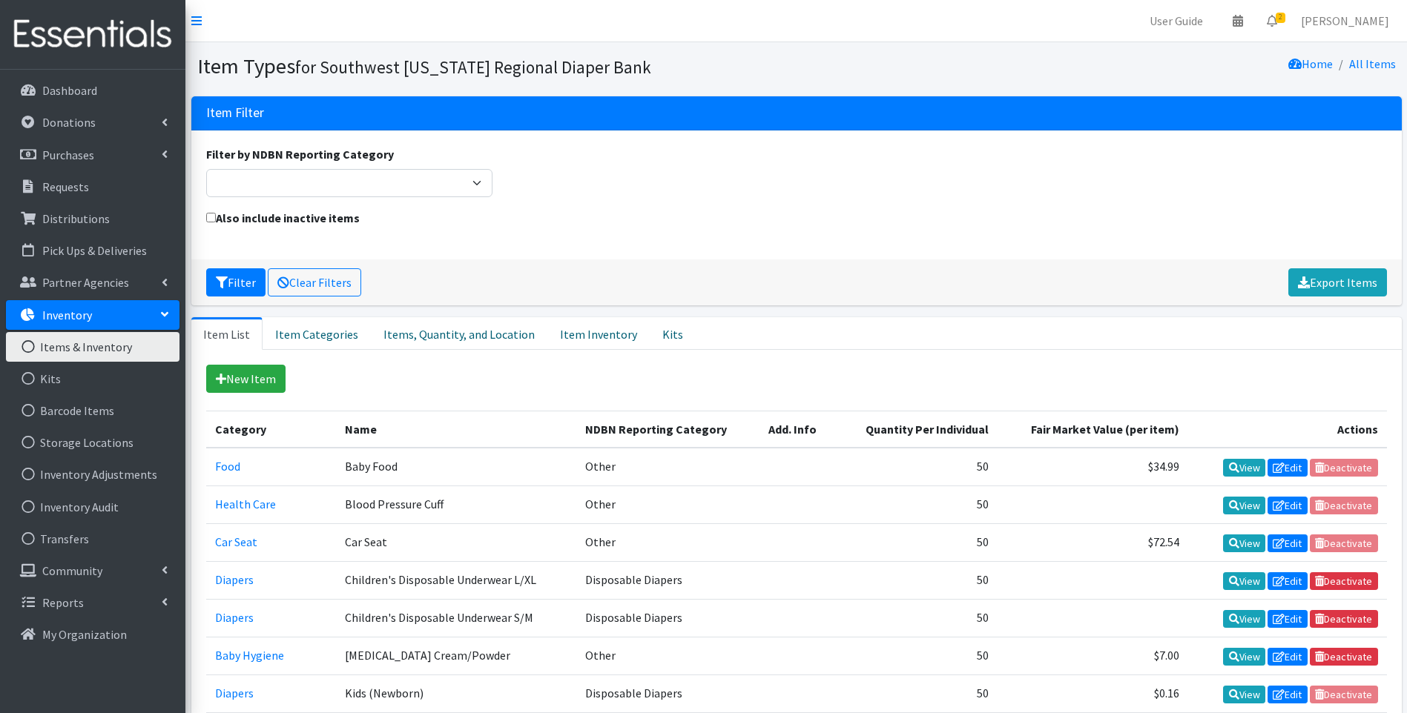 The height and width of the screenshot is (713, 1407). Describe the element at coordinates (245, 504) in the screenshot. I see `a: Health Care` at that location.